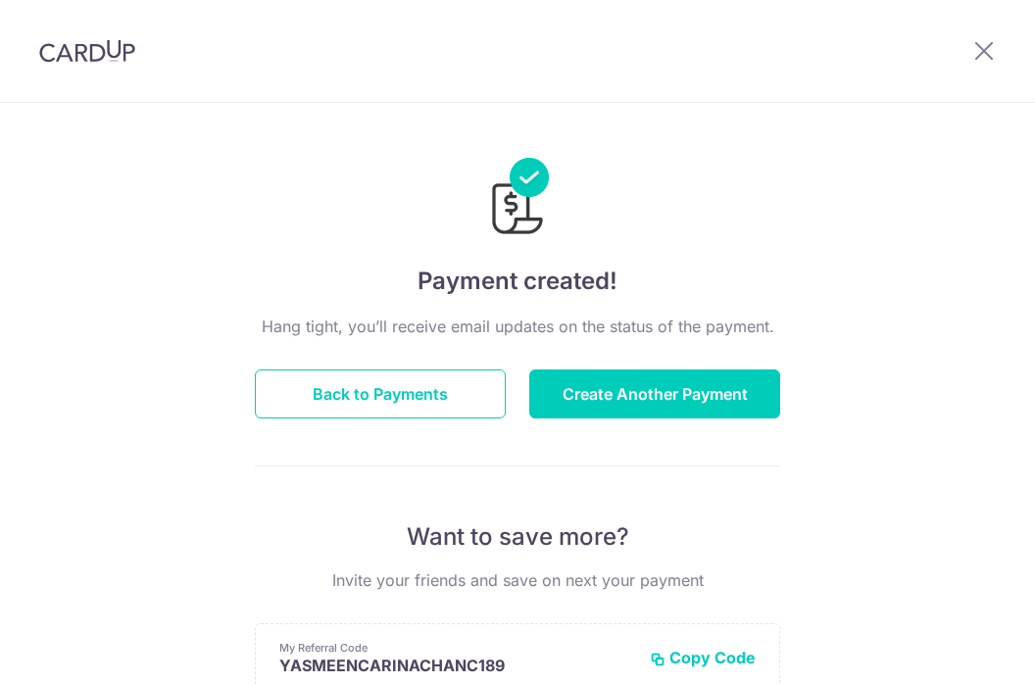 This screenshot has width=1035, height=684. I want to click on p: Invite your friends and save on next your payment, so click(518, 580).